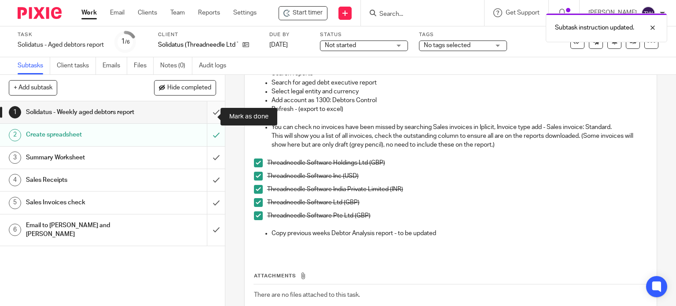  What do you see at coordinates (15, 158) in the screenshot?
I see `div: 3` at bounding box center [15, 158].